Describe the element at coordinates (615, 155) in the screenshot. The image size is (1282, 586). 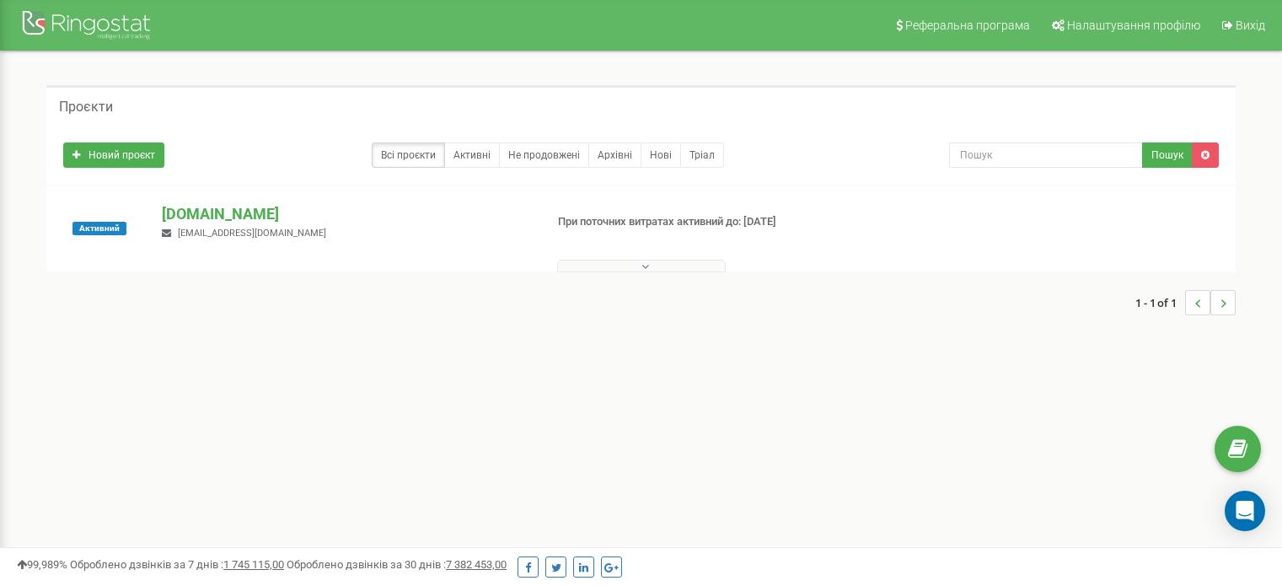
I see `a: Архівні` at that location.